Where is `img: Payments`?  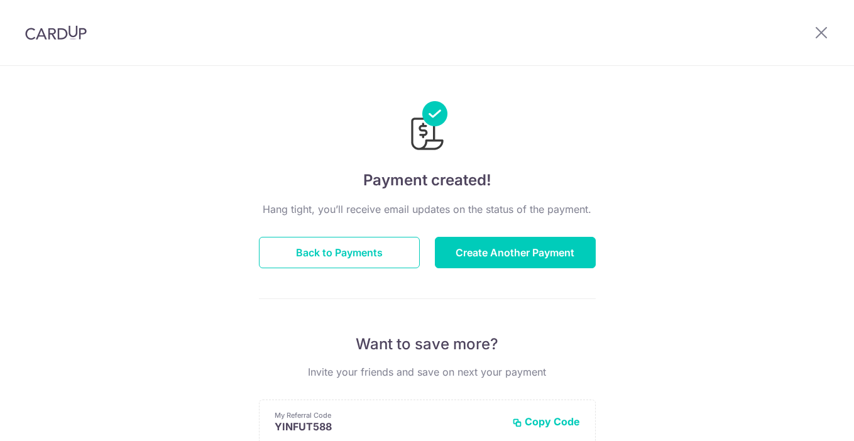 img: Payments is located at coordinates (427, 128).